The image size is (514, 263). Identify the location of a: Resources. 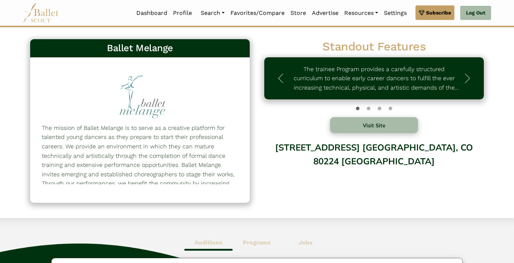
(361, 13).